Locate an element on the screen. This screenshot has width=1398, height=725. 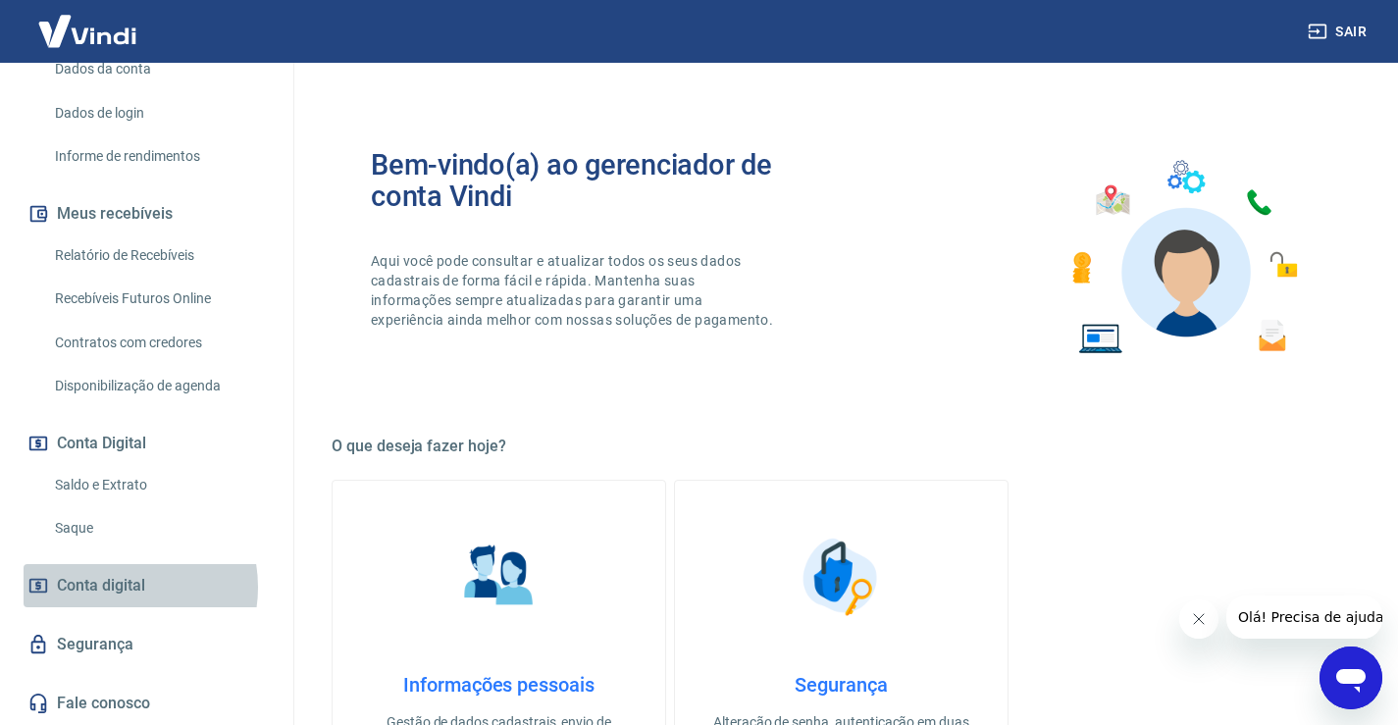
img: Informações pessoais is located at coordinates (499, 577).